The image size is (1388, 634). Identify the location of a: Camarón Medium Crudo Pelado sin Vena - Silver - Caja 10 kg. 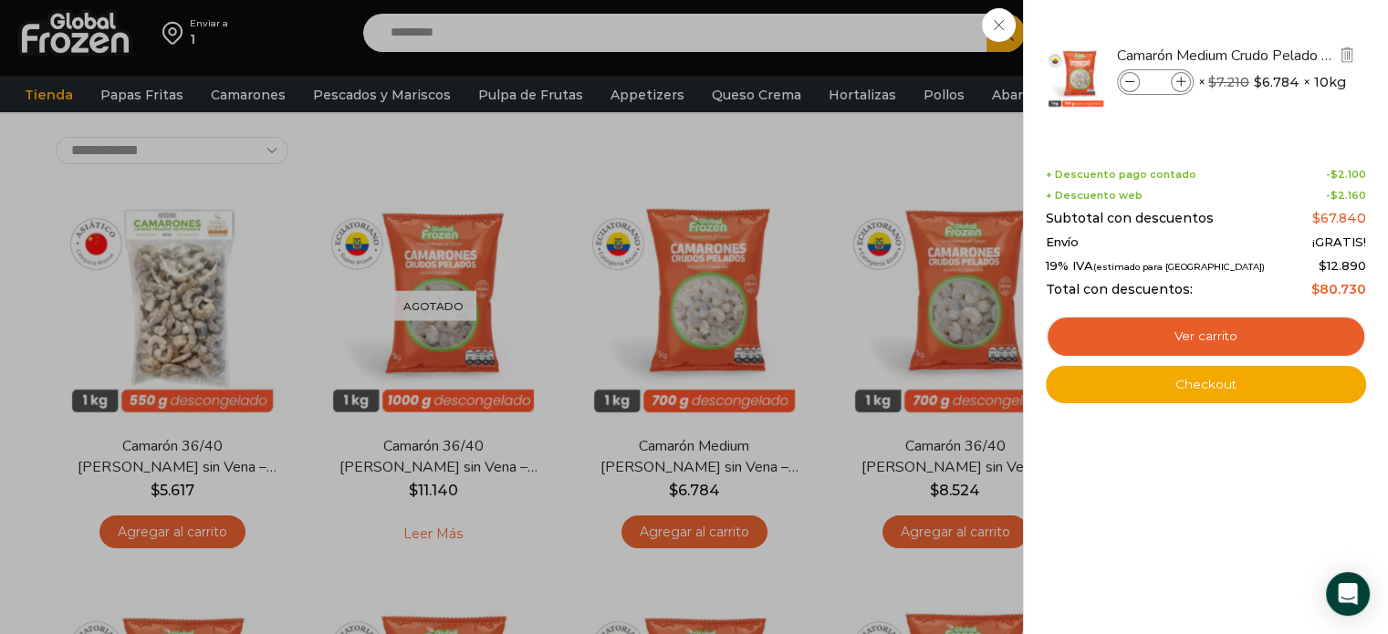
(1225, 56).